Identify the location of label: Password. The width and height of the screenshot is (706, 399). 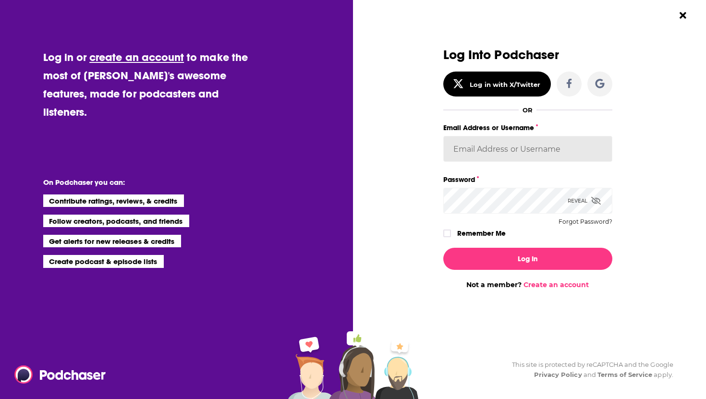
(528, 180).